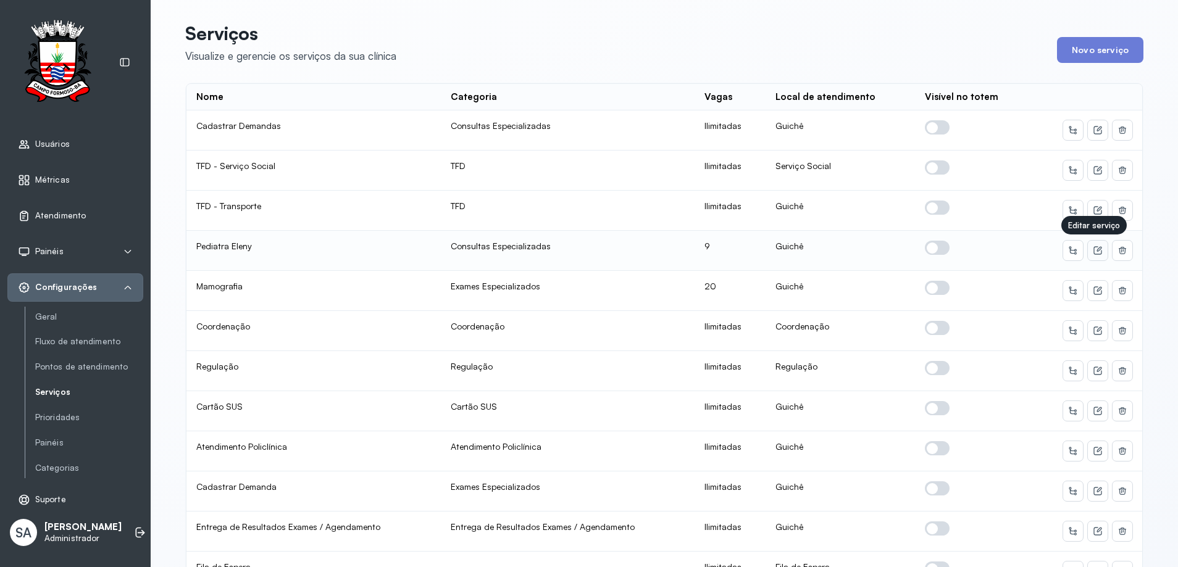 The height and width of the screenshot is (567, 1178). What do you see at coordinates (568, 367) in the screenshot?
I see `div: Regulação` at bounding box center [568, 367].